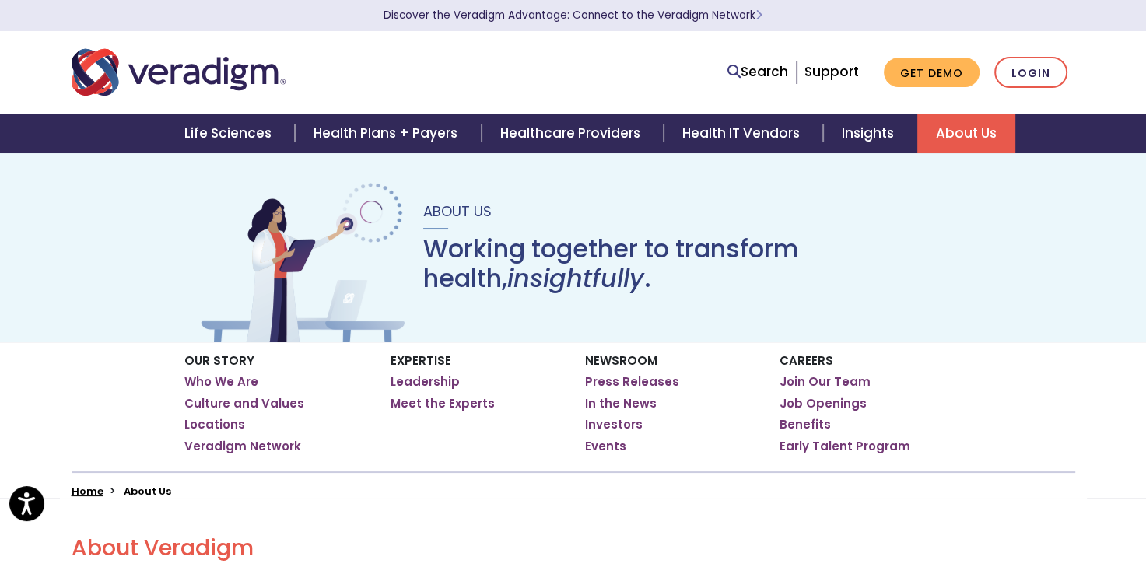  What do you see at coordinates (576, 278) in the screenshot?
I see `em: insightfully` at bounding box center [576, 278].